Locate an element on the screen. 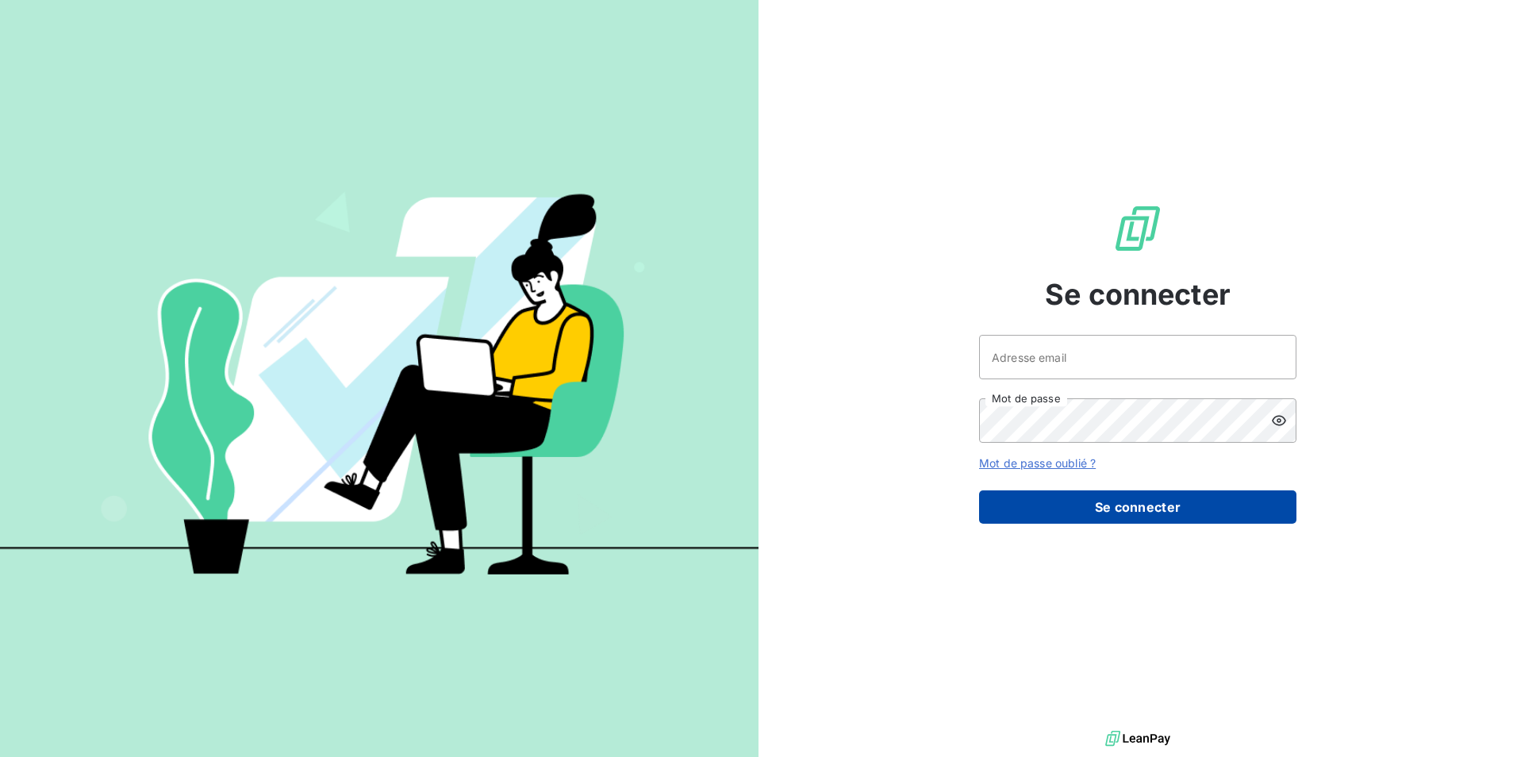 Image resolution: width=1517 pixels, height=757 pixels. img: logo is located at coordinates (1138, 739).